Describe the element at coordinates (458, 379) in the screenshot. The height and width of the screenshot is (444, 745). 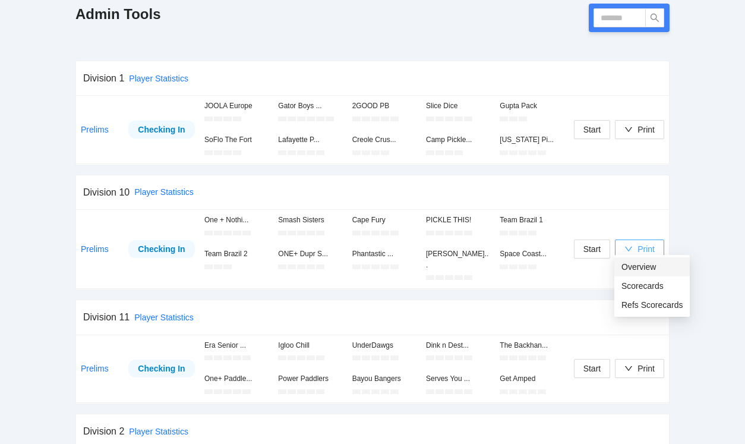
I see `div: Serves You ...` at that location.